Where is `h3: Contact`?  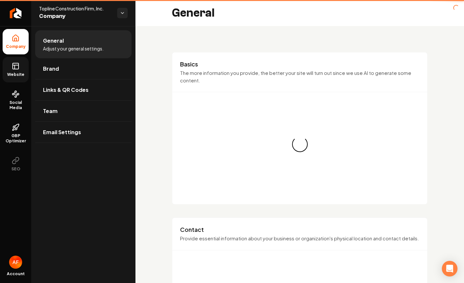
h3: Contact is located at coordinates (300, 230).